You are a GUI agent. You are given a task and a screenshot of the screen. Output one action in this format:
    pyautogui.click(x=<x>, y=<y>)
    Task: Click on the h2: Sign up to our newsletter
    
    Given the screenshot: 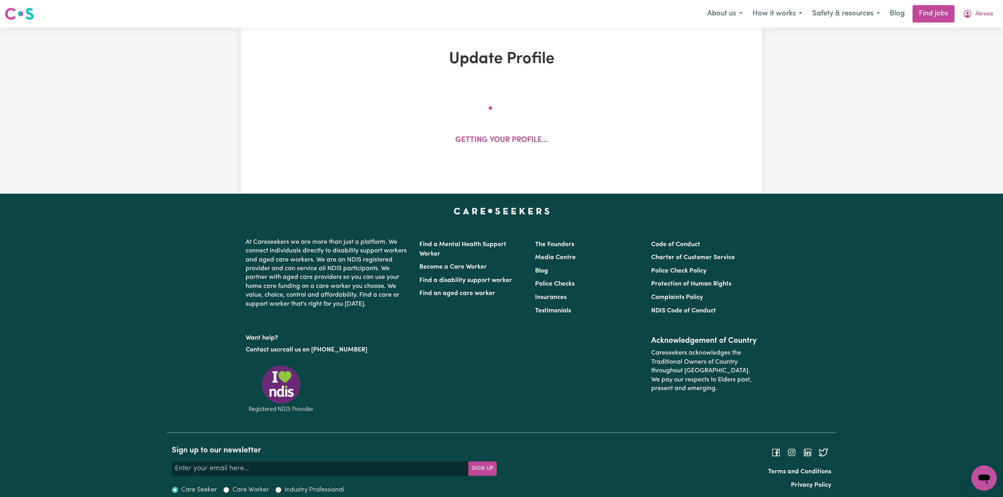 What is the action you would take?
    pyautogui.click(x=334, y=451)
    